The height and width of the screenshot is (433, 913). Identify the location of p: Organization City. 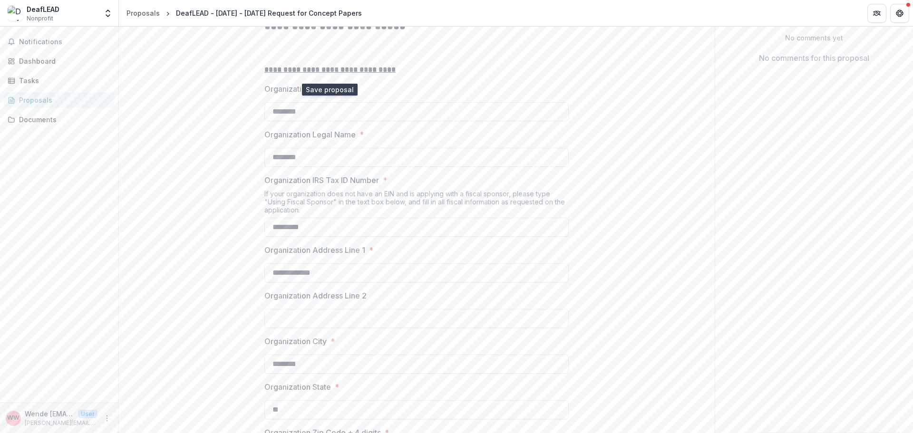
(295, 341).